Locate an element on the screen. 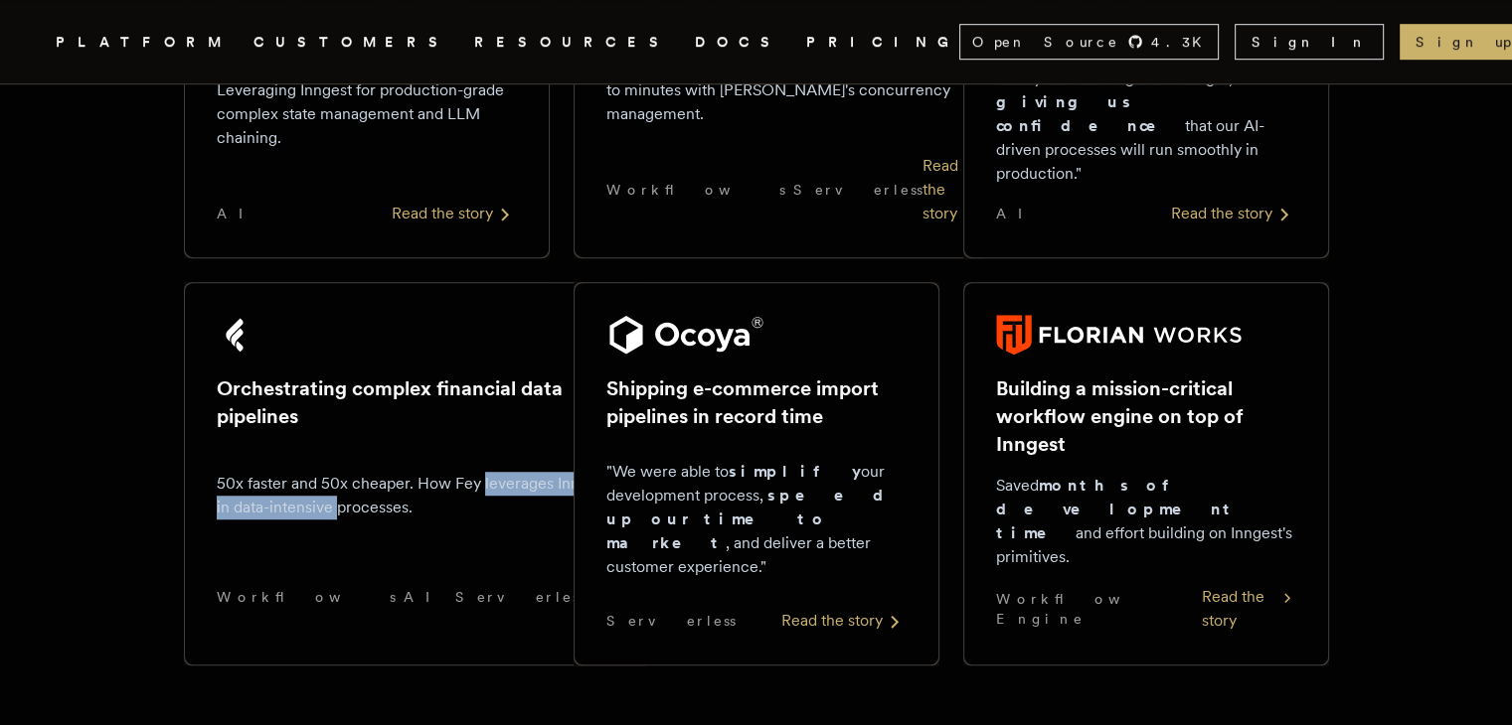 This screenshot has height=725, width=1512. img: Florian Works is located at coordinates (1119, 335).